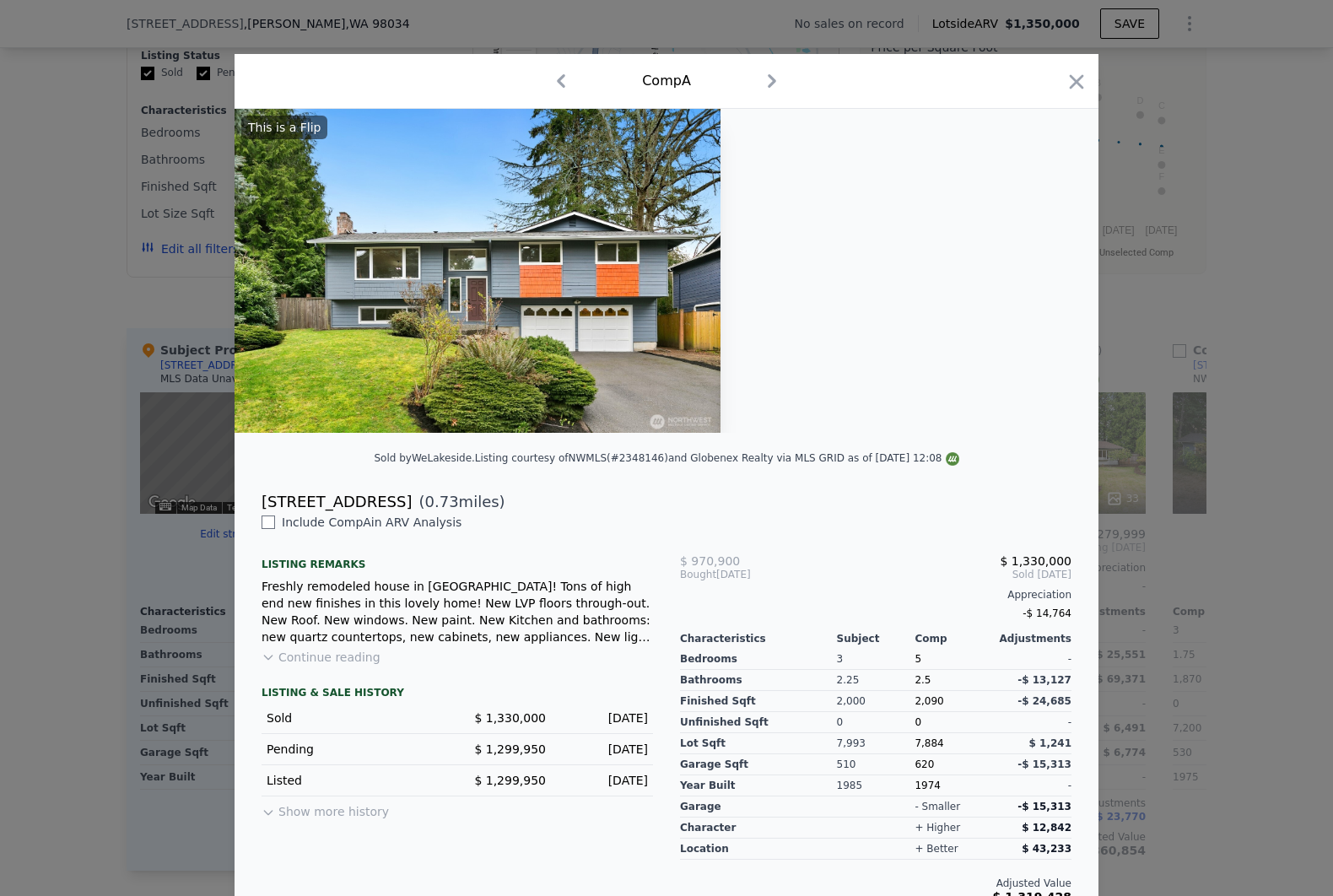 Image resolution: width=1333 pixels, height=896 pixels. What do you see at coordinates (1045, 849) in the screenshot?
I see `span: $ 43,233` at bounding box center [1045, 849].